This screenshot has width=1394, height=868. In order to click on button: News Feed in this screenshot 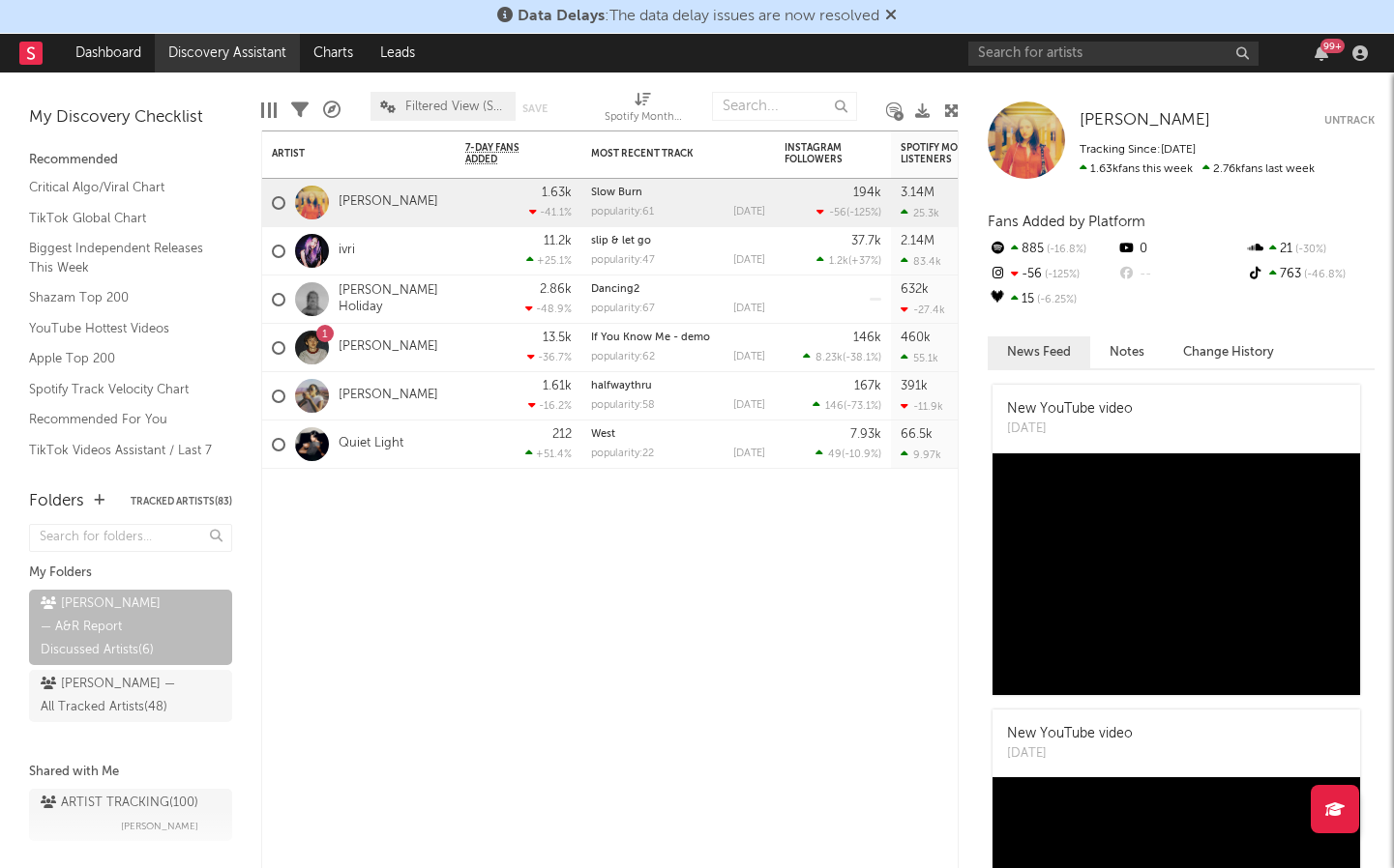, I will do `click(1038, 352)`.